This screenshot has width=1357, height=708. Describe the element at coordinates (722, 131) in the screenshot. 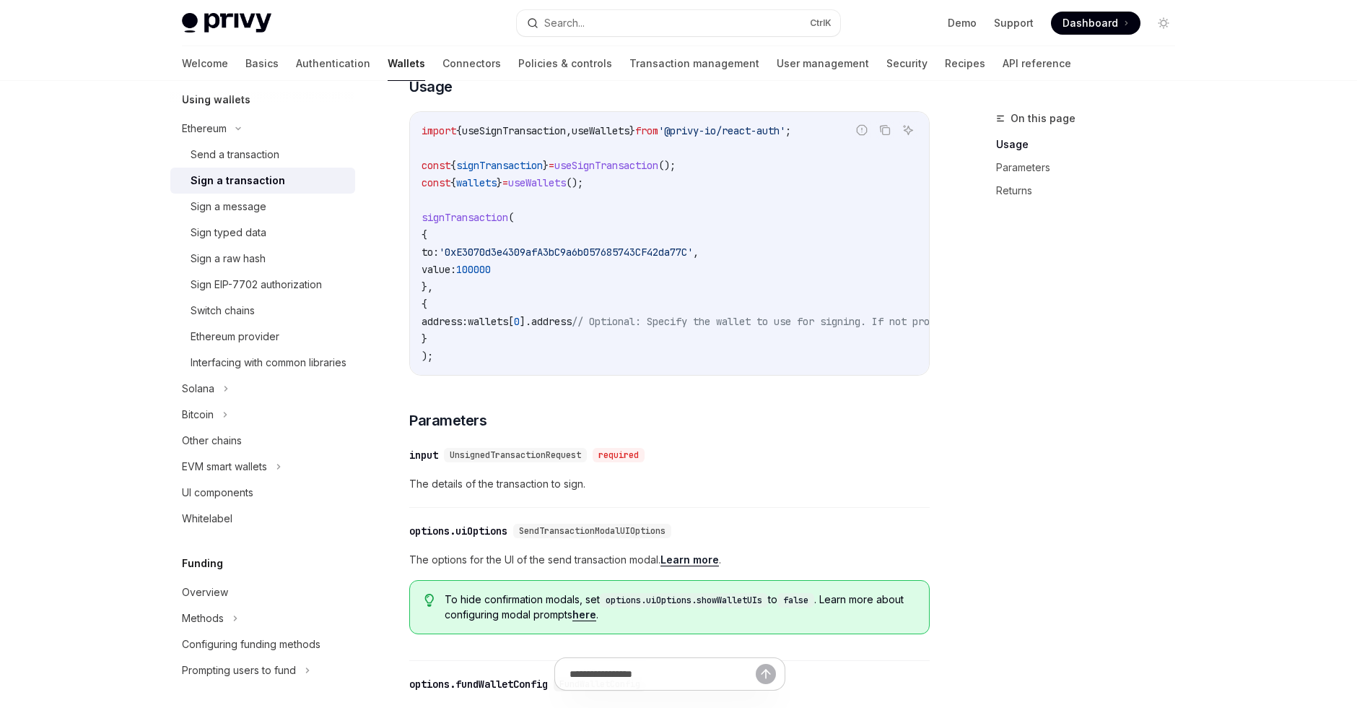

I see `span: '@privy-io/react-auth'` at that location.